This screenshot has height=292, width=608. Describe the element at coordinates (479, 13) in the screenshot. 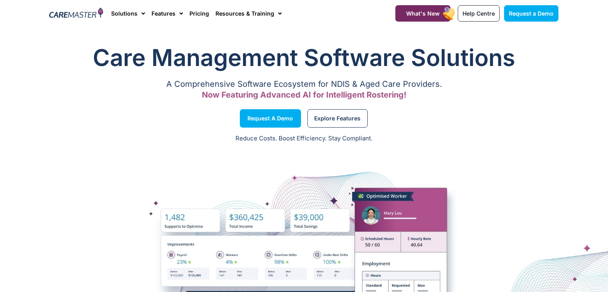

I see `a: Help Centre` at that location.